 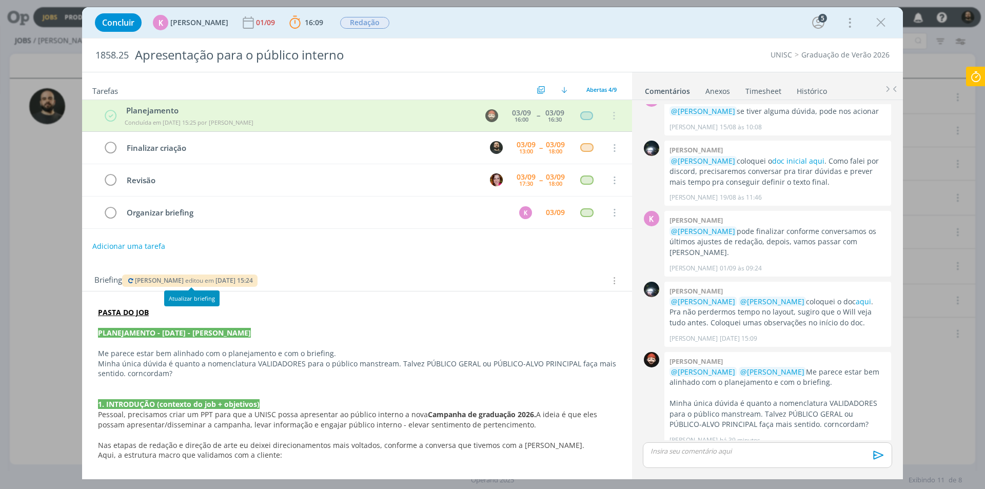 What do you see at coordinates (778, 242) in the screenshot?
I see `p: pode finalizar conforme conversamos os últimos ajustes de redação, depois, vamos passar com [PERS...` at bounding box center [778, 242].